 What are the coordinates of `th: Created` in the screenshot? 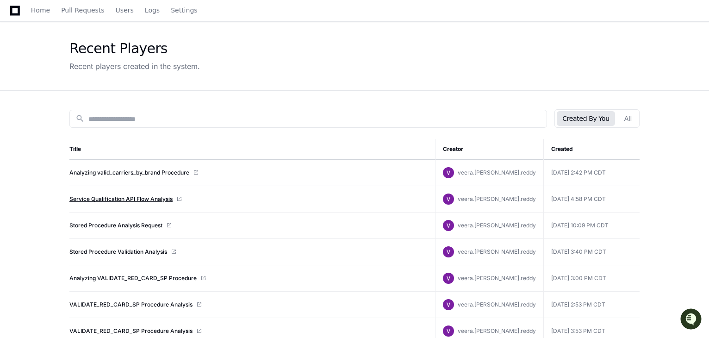 It's located at (591, 149).